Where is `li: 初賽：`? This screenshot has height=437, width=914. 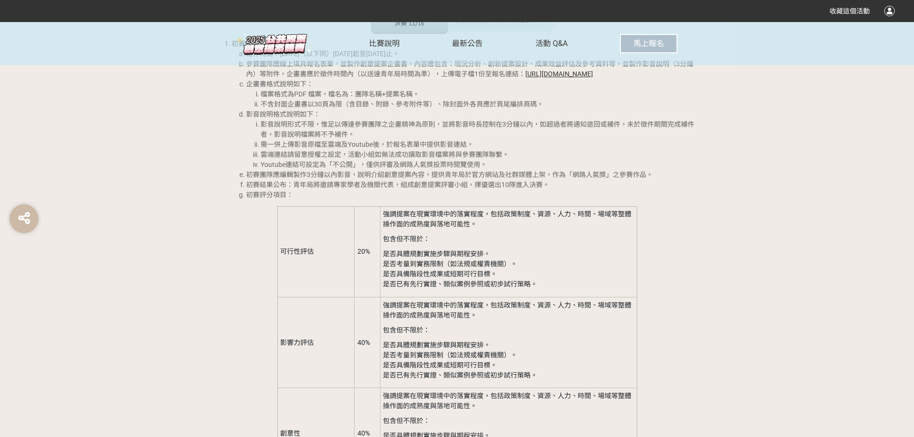 li: 初賽： is located at coordinates (465, 119).